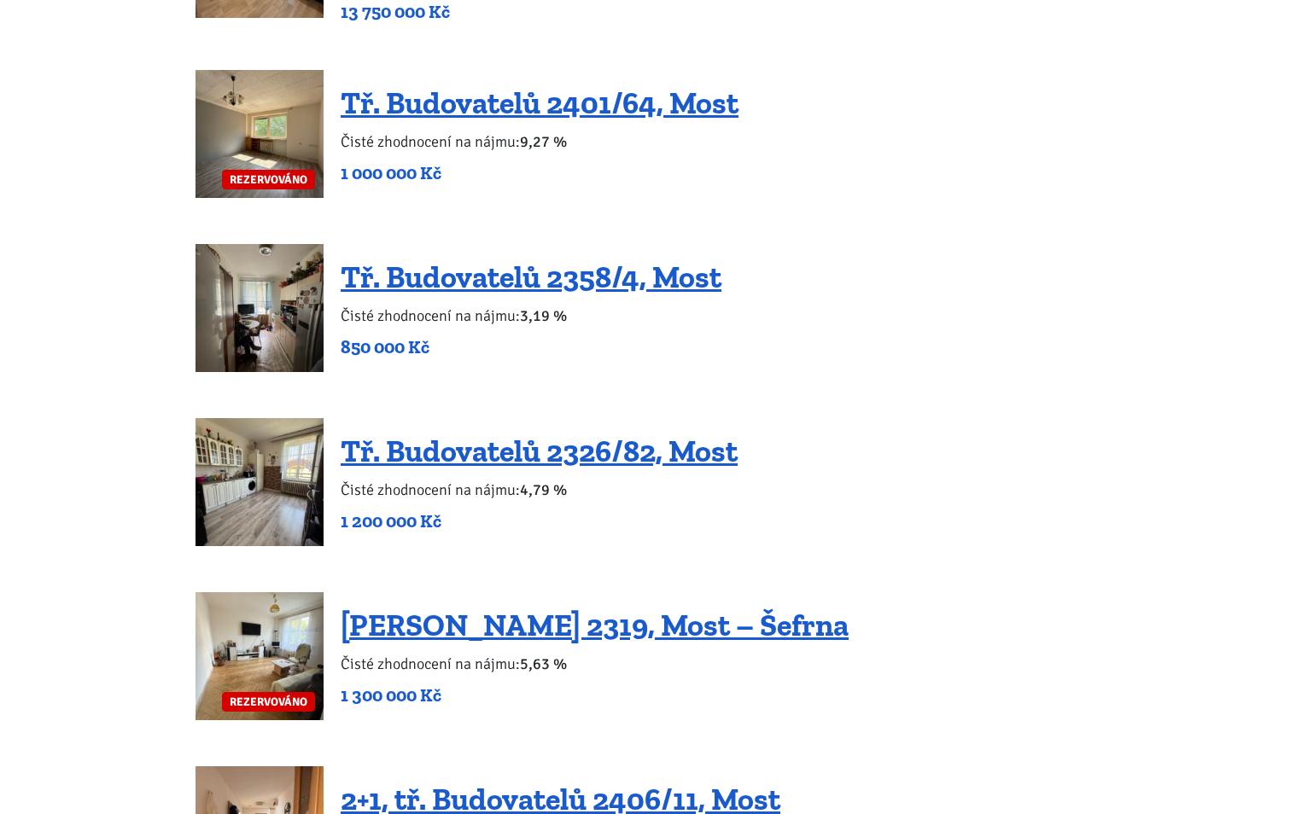 The image size is (1290, 814). What do you see at coordinates (540, 102) in the screenshot?
I see `a: Tř. Budovatelů 2401/64, Most` at bounding box center [540, 102].